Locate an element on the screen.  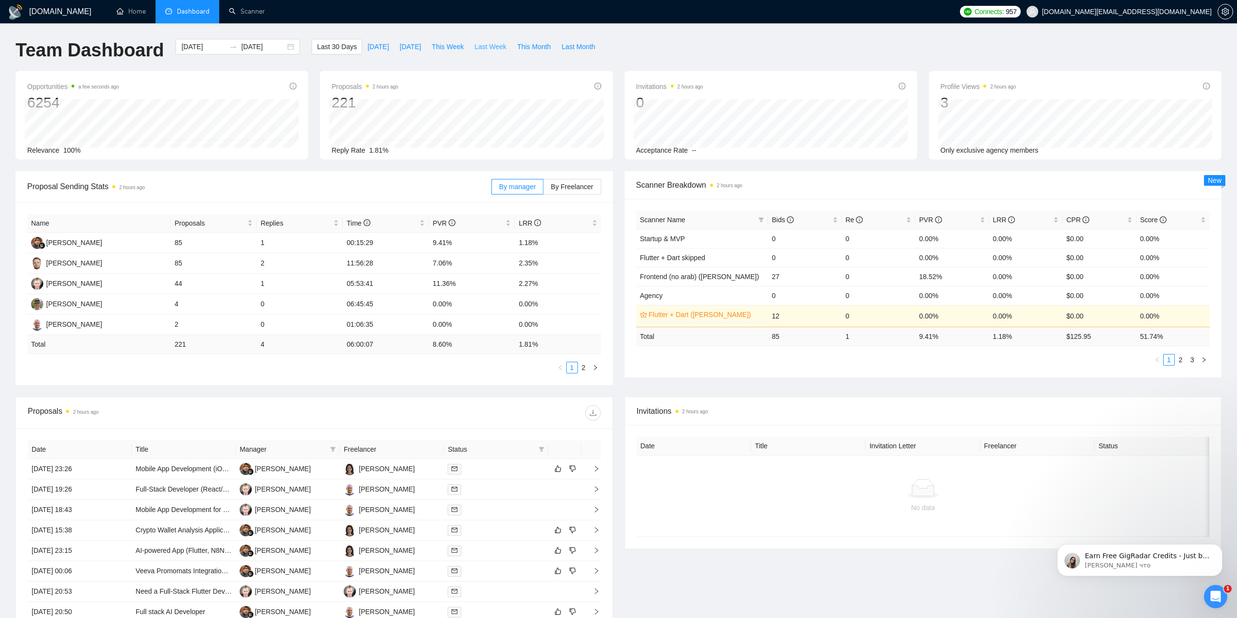
li: Next Page is located at coordinates (595, 367).